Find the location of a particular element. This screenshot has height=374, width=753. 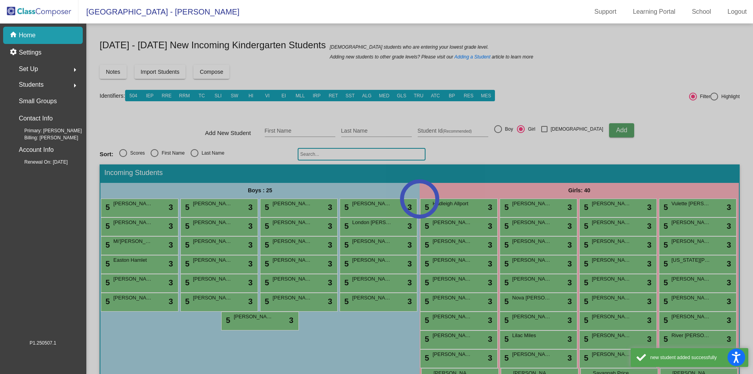

p: Settings is located at coordinates (30, 53).